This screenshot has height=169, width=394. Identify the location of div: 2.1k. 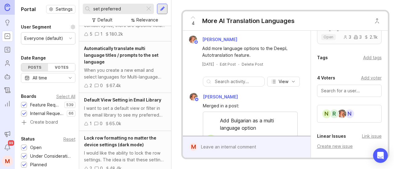
(371, 37).